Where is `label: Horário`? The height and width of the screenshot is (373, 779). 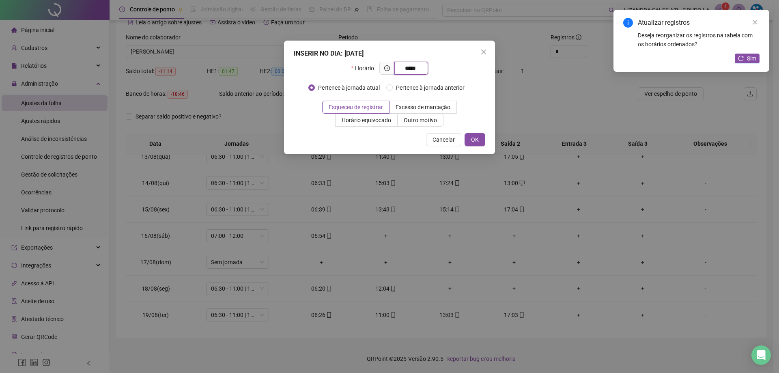
label: Horário is located at coordinates (365, 68).